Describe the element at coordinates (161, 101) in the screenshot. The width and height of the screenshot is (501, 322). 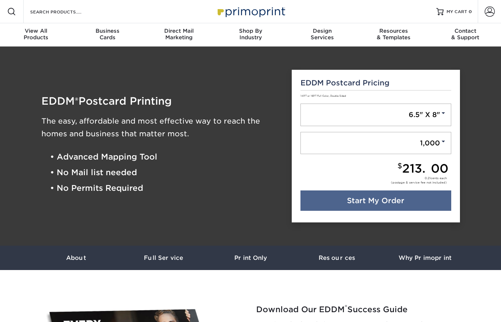
I see `h1: EDDM Postcard Printing` at that location.